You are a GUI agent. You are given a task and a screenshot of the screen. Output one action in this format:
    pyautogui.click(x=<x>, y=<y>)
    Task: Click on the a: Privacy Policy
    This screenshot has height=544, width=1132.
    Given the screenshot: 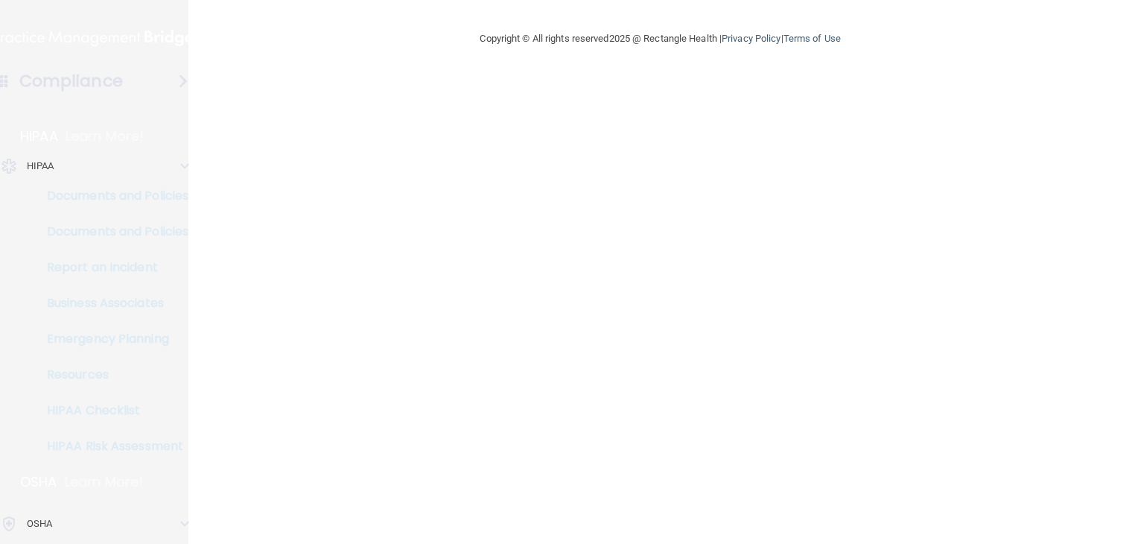 What is the action you would take?
    pyautogui.click(x=751, y=38)
    